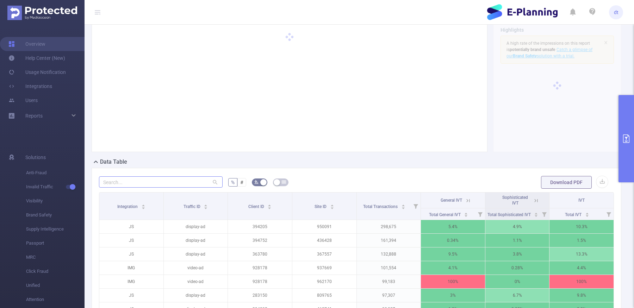  What do you see at coordinates (55, 187) in the screenshot?
I see `span: Invalid Traffic` at bounding box center [55, 187].